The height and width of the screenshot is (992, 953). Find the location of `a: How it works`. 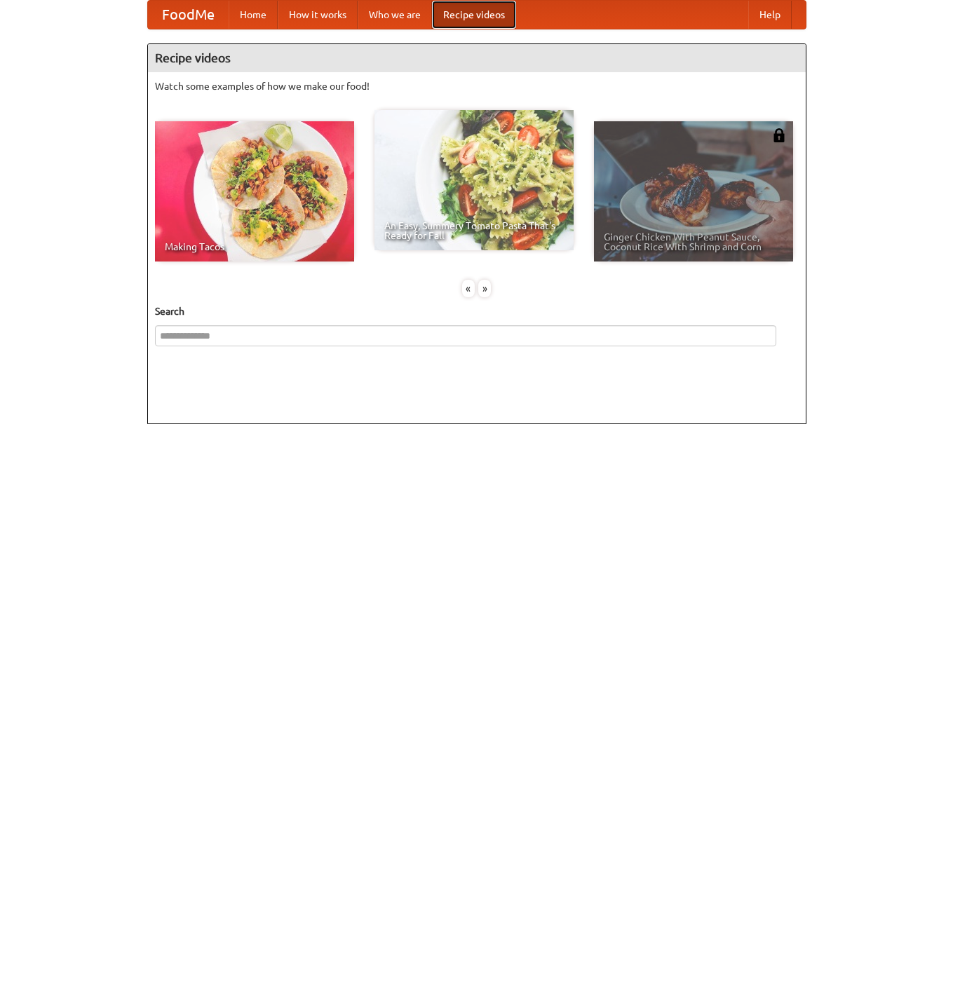

a: How it works is located at coordinates (318, 15).